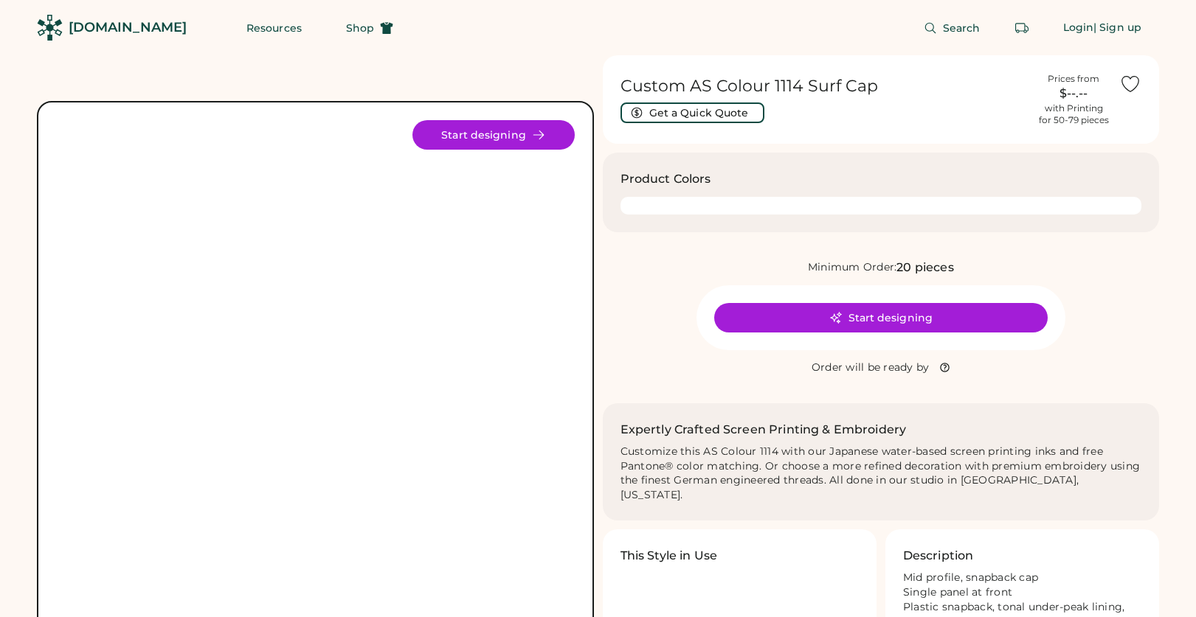 The image size is (1196, 617). I want to click on h3: Description, so click(938, 556).